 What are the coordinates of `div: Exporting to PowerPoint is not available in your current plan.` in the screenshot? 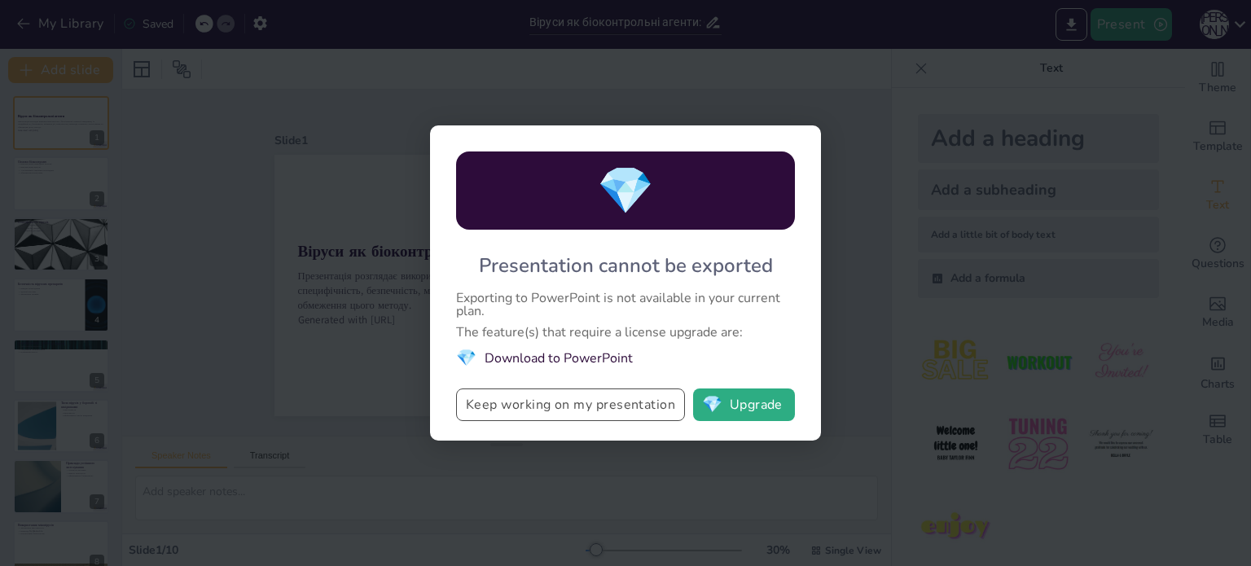 It's located at (625, 305).